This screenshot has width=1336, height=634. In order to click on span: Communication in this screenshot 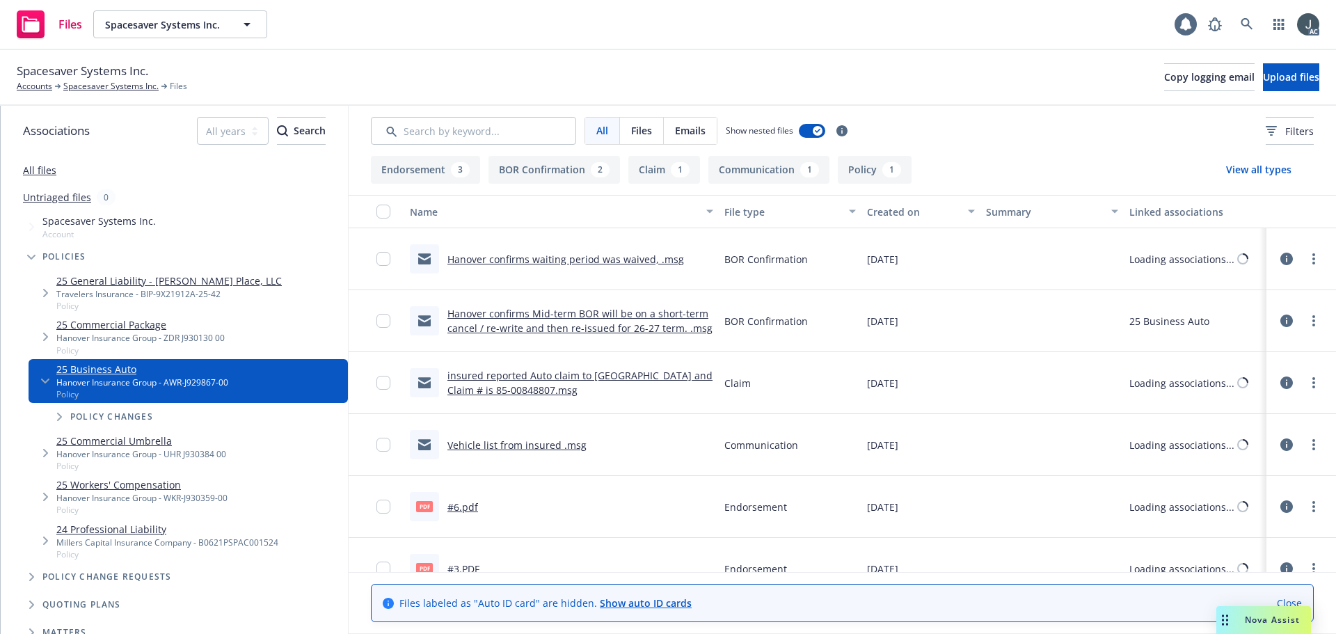, I will do `click(761, 445)`.